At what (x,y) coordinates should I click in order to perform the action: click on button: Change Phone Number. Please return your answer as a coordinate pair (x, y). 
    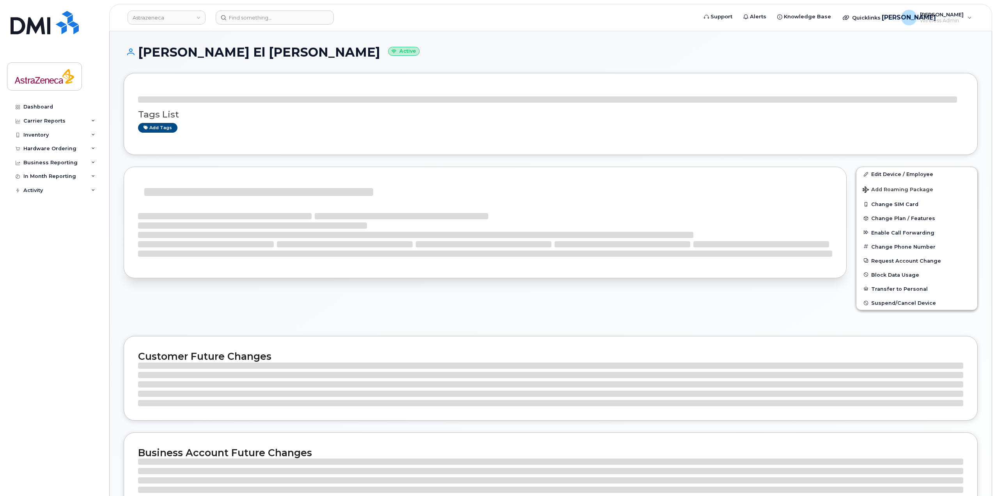
    Looking at the image, I should click on (917, 246).